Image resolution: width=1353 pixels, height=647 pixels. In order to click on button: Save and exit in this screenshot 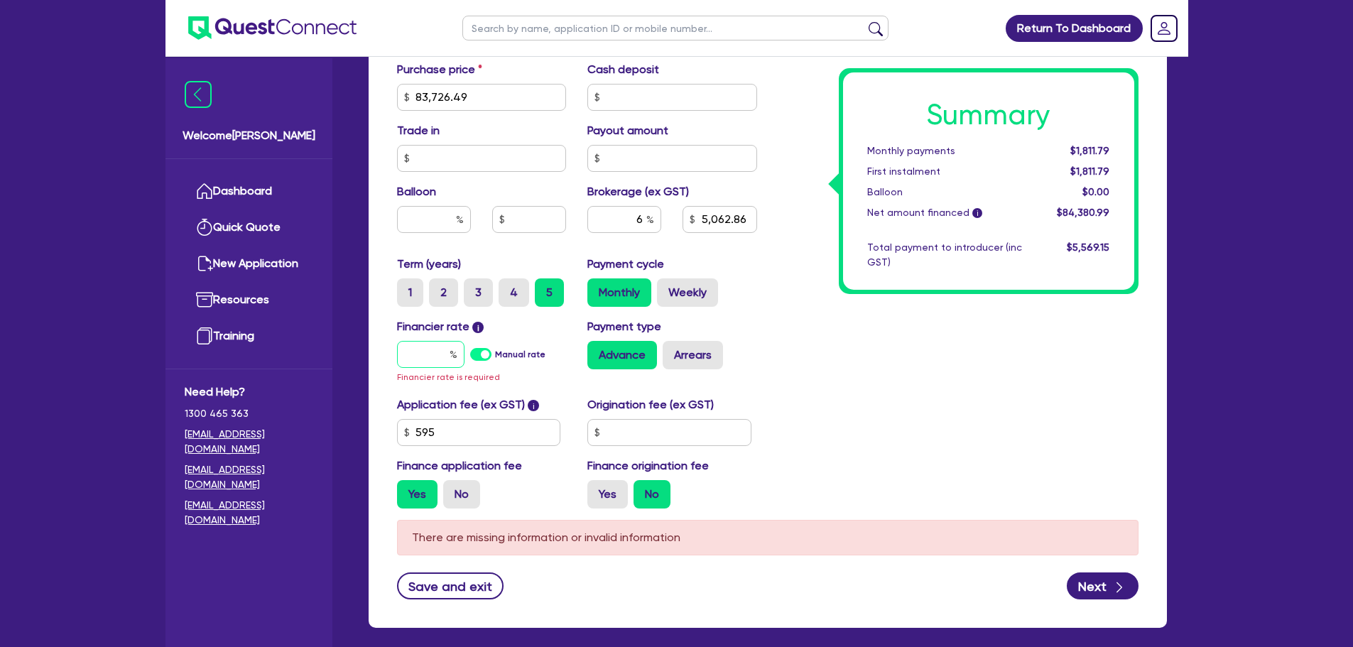, I will do `click(450, 586)`.